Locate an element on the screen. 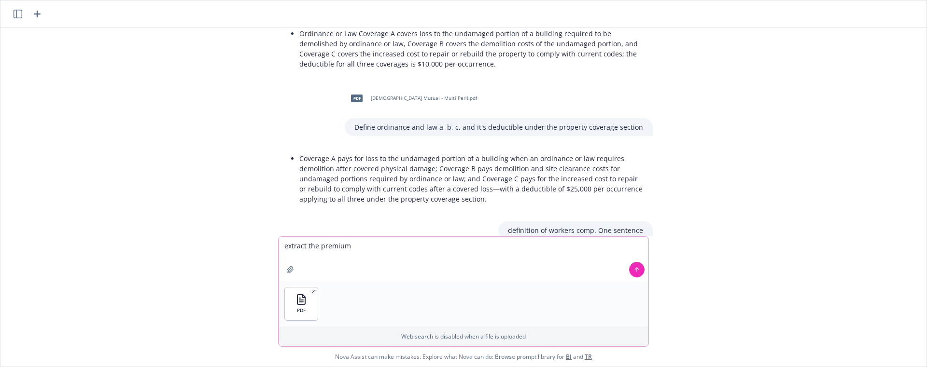  li: Coverage A pays for loss to the undamaged portion of a building when an ordinance or law requires... is located at coordinates (471, 179).